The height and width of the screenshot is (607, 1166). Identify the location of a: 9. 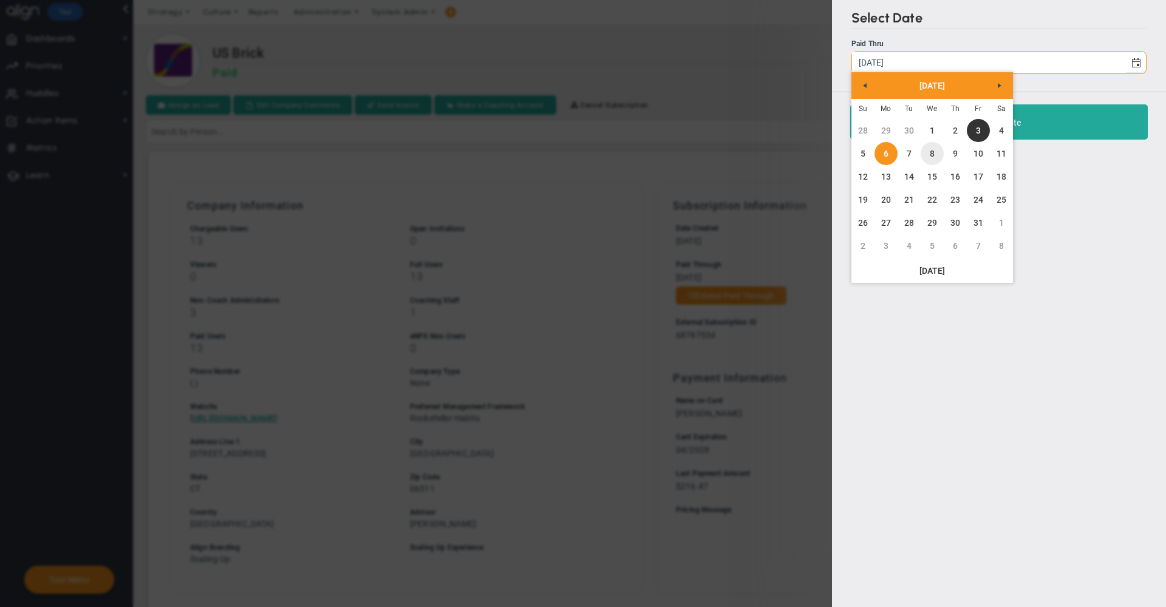
(955, 154).